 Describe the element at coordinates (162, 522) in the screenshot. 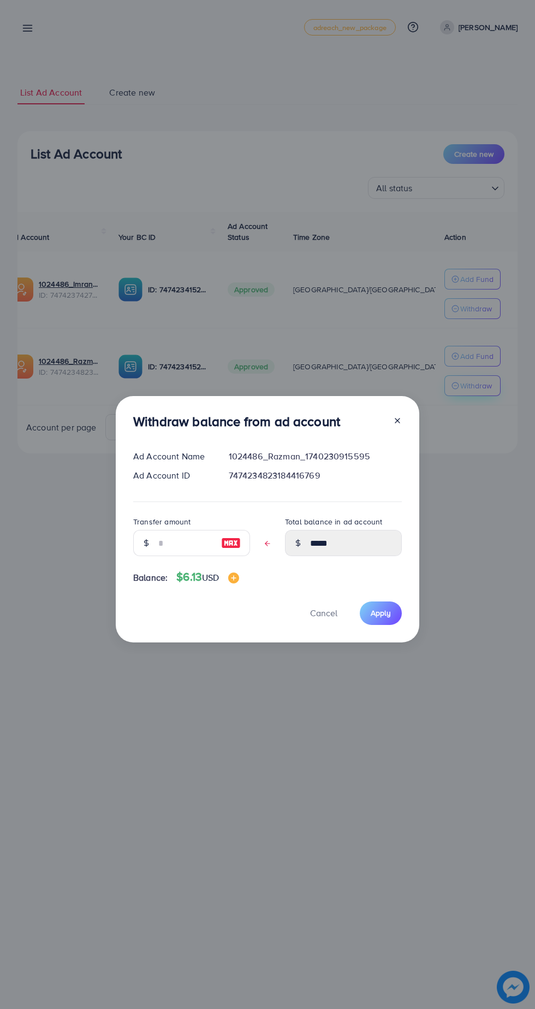

I see `label: Transfer amount` at that location.